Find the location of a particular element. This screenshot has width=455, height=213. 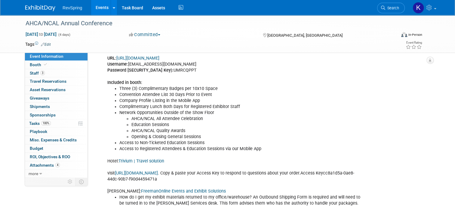

span: 100% is located at coordinates (46, 123).